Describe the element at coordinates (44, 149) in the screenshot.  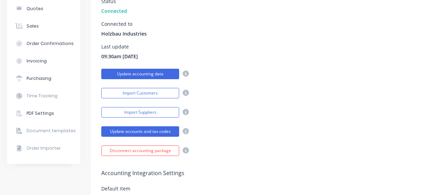
I see `div: Order Importer` at that location.